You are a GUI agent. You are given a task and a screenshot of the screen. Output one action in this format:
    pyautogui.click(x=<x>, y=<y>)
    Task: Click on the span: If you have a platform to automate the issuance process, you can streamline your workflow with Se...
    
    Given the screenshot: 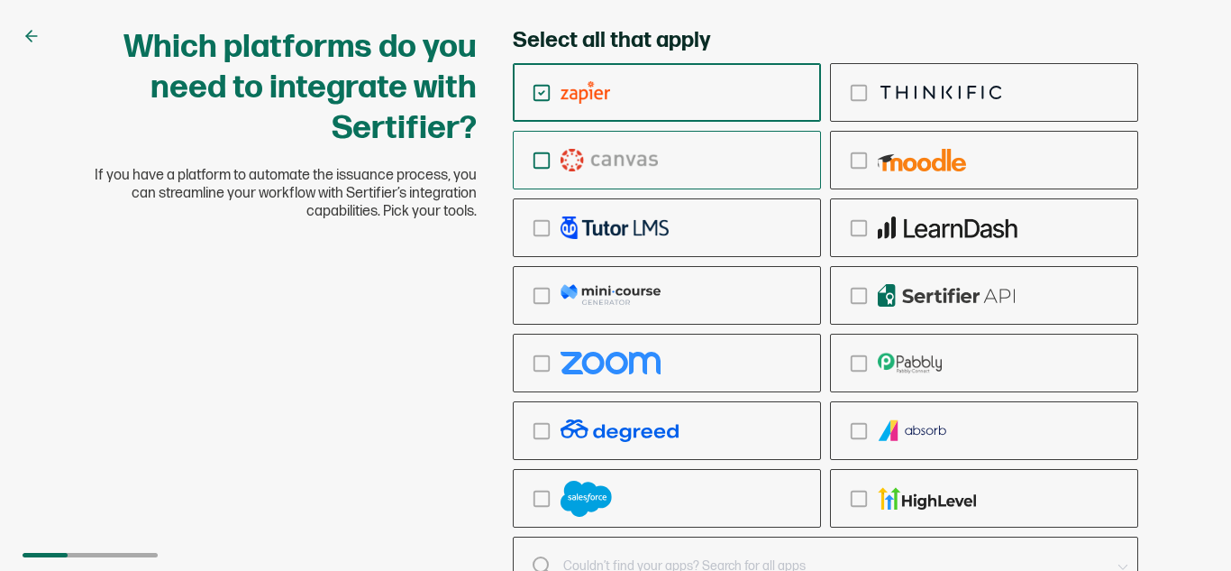 What is the action you would take?
    pyautogui.click(x=285, y=194)
    